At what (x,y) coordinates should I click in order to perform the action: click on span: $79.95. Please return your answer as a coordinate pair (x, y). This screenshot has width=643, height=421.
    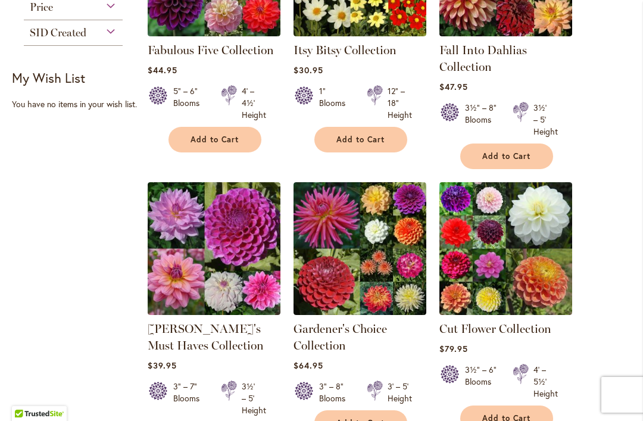
    Looking at the image, I should click on (453, 348).